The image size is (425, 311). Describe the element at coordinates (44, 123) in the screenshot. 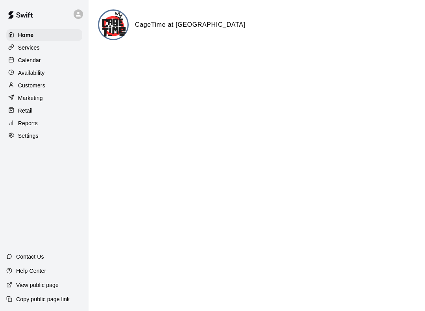

I see `div: Reports` at that location.